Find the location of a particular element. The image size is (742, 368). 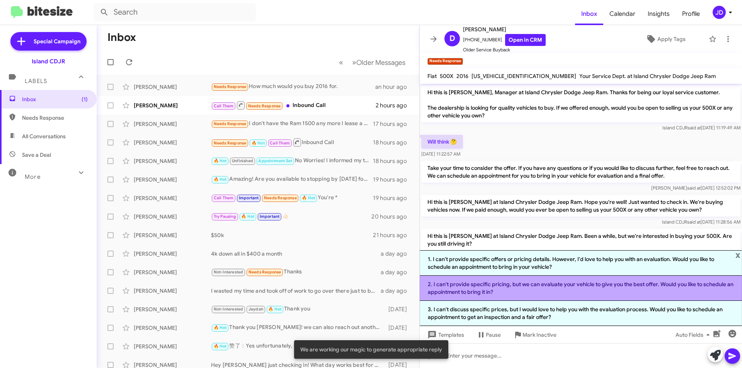

span: D is located at coordinates (452, 39).